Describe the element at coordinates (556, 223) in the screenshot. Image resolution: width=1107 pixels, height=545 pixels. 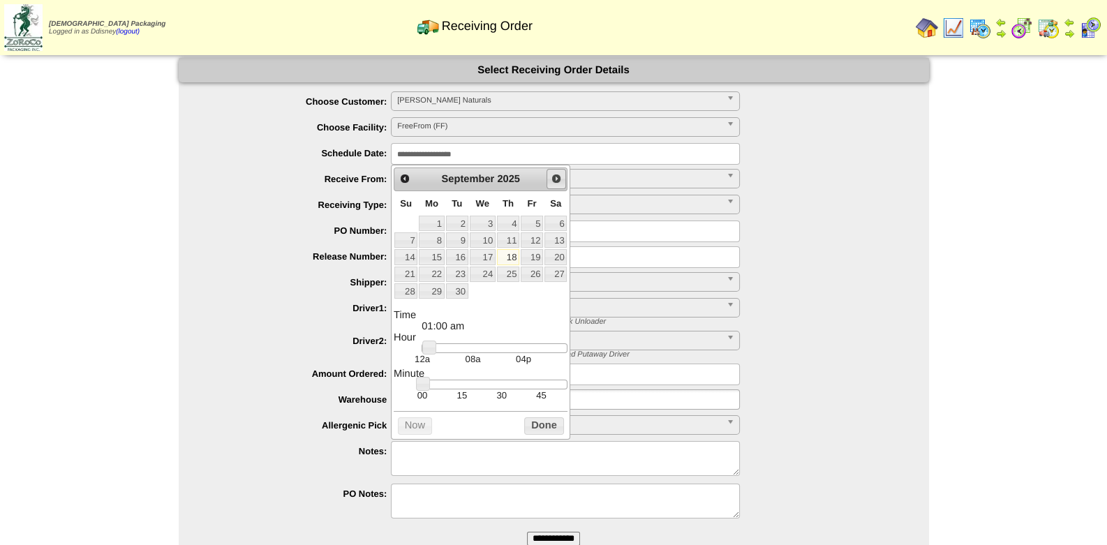
I see `a: 6` at that location.